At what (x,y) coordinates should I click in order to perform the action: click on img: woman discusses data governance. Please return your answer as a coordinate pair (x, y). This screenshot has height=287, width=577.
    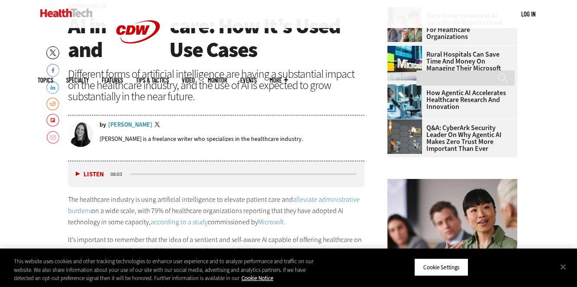
    Looking at the image, I should click on (452, 228).